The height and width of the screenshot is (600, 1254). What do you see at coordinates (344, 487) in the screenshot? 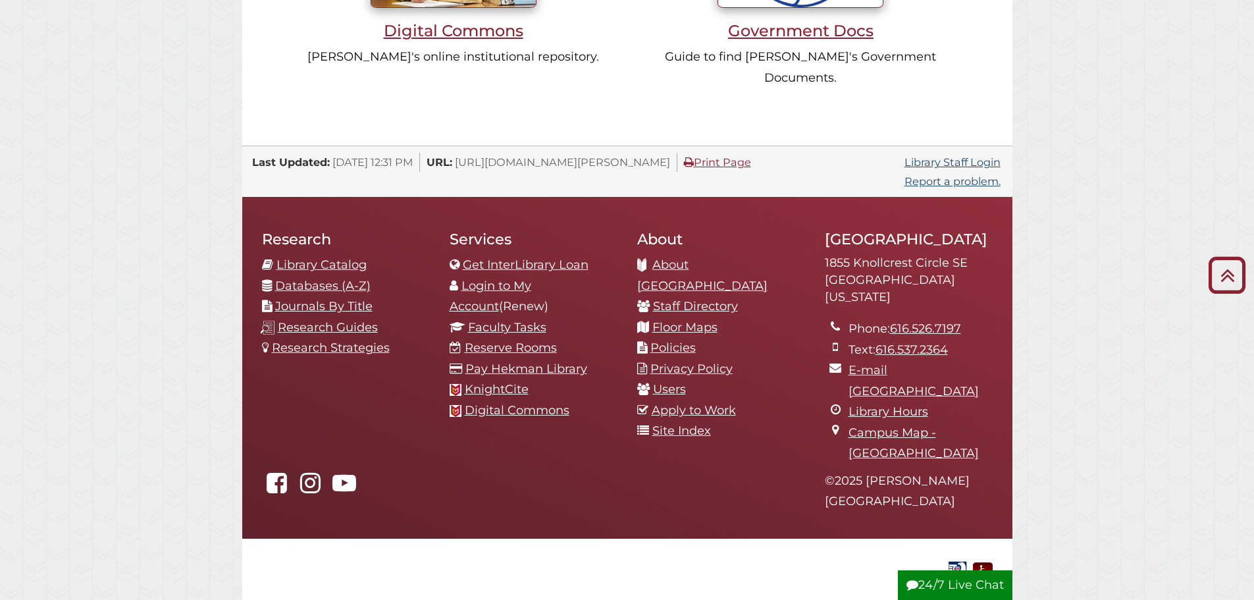
I see `a: Hekman Library on YouTube` at bounding box center [344, 487].